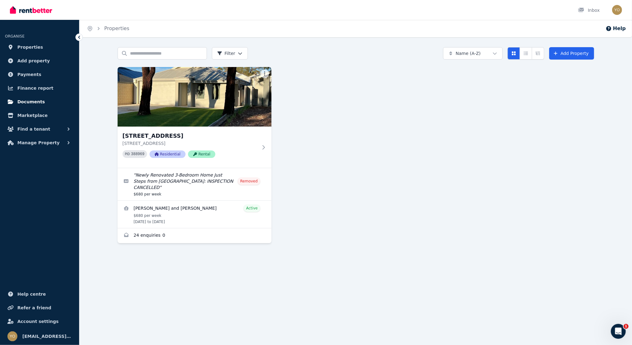  Describe the element at coordinates (167, 154) in the screenshot. I see `span: Residential` at that location.